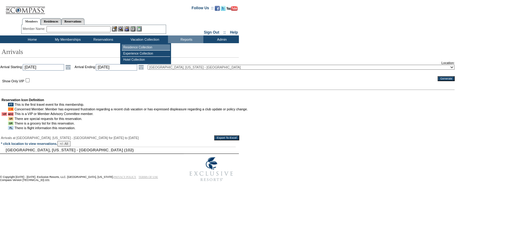 This screenshot has width=526, height=238. What do you see at coordinates (131, 123) in the screenshot?
I see `td: There is a grocery list for this reservation.` at bounding box center [131, 123].